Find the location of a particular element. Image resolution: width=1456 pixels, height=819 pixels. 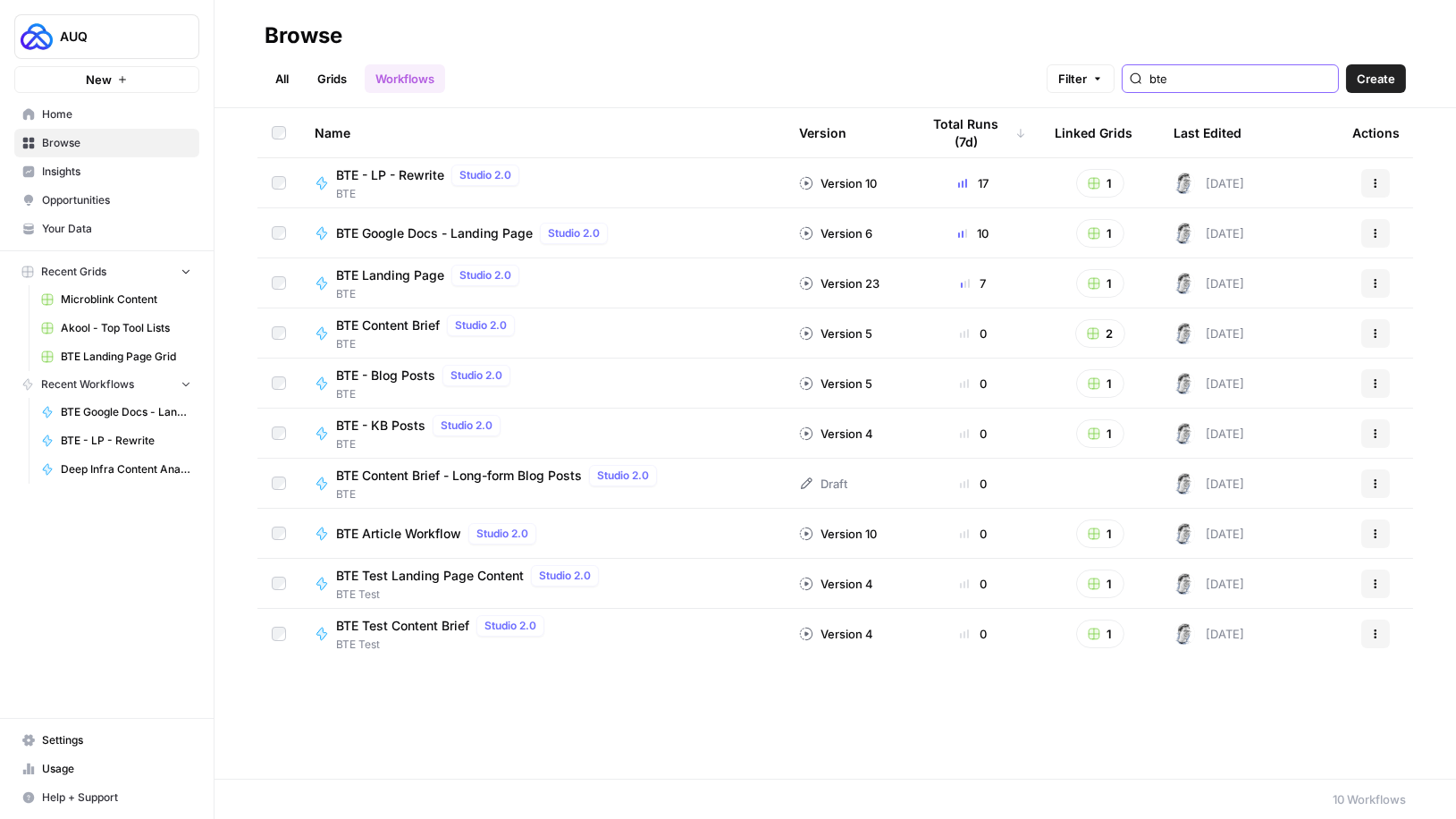

div: 17 is located at coordinates (973, 183).